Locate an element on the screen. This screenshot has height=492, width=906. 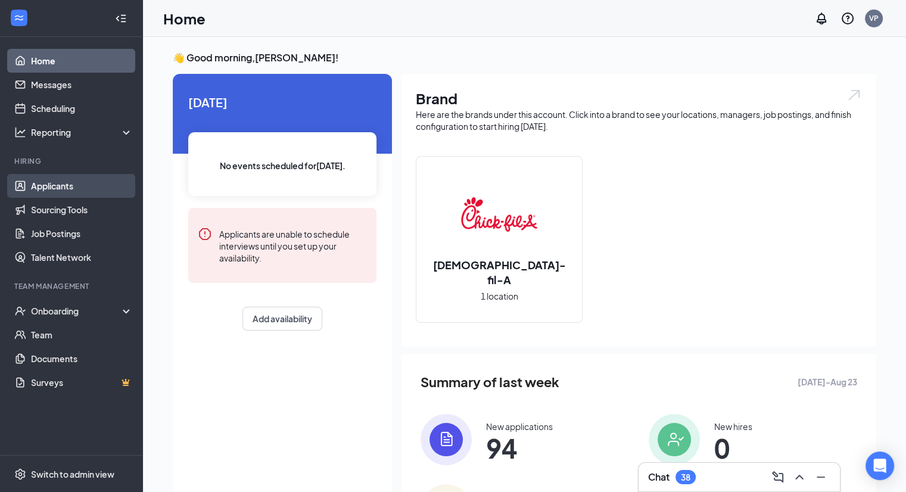
svg: UserCheck is located at coordinates (20, 311).